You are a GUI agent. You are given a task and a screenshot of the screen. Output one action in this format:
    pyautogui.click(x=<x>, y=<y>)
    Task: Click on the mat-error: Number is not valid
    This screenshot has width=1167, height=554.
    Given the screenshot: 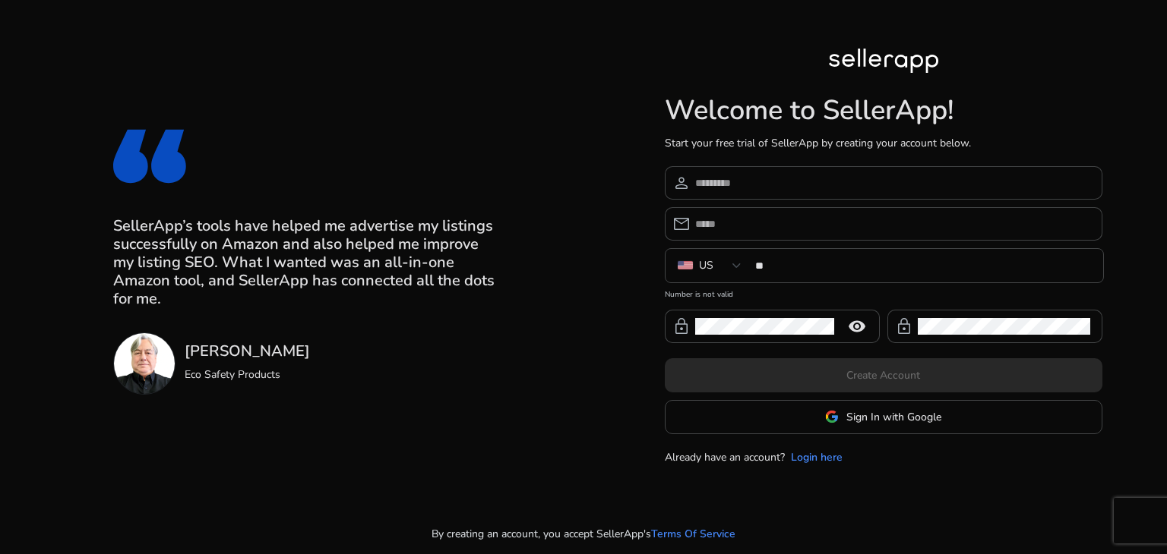 What is the action you would take?
    pyautogui.click(x=883, y=292)
    